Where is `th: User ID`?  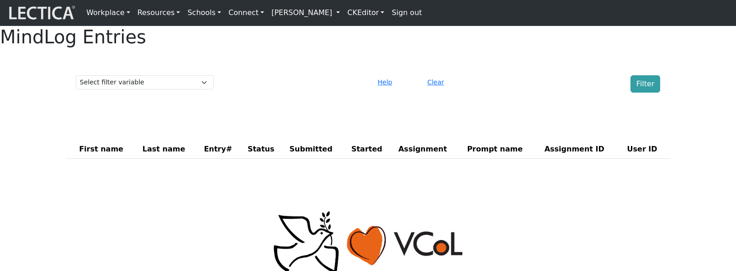 th: User ID is located at coordinates (646, 149).